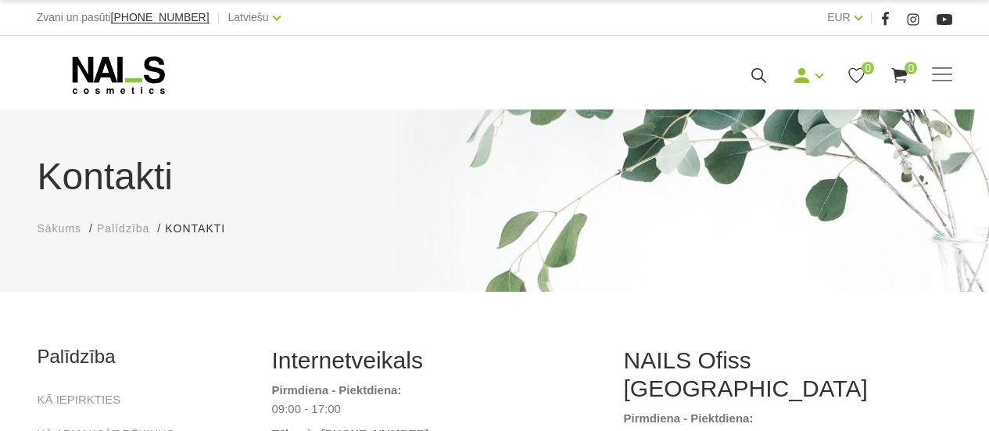  What do you see at coordinates (79, 399) in the screenshot?
I see `a: KĀ IEPIRKTIES` at bounding box center [79, 399].